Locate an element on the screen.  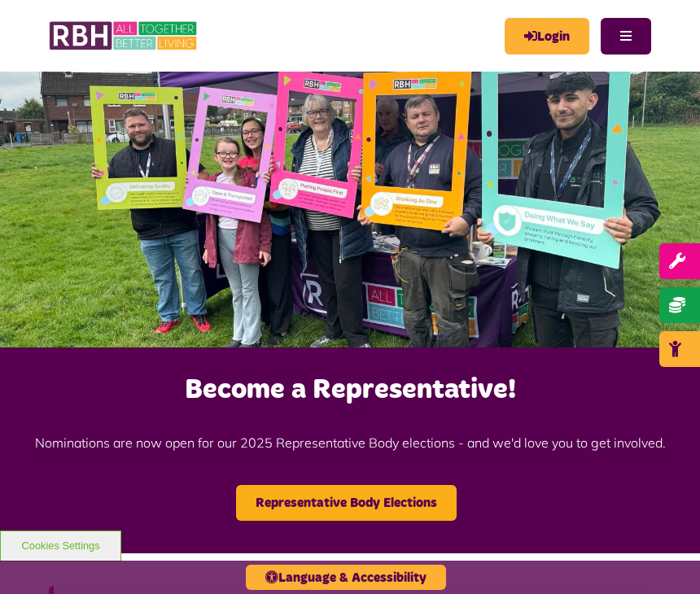
a: MyRBH is located at coordinates (547, 36).